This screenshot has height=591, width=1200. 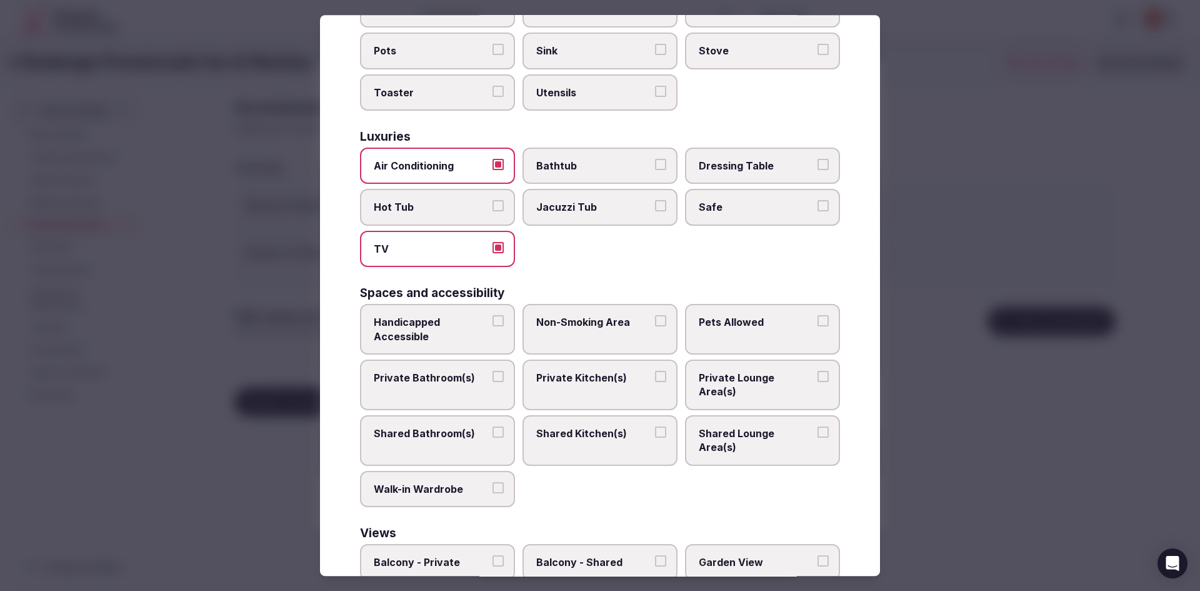 I want to click on span: Shared Lounge Area(s), so click(x=756, y=440).